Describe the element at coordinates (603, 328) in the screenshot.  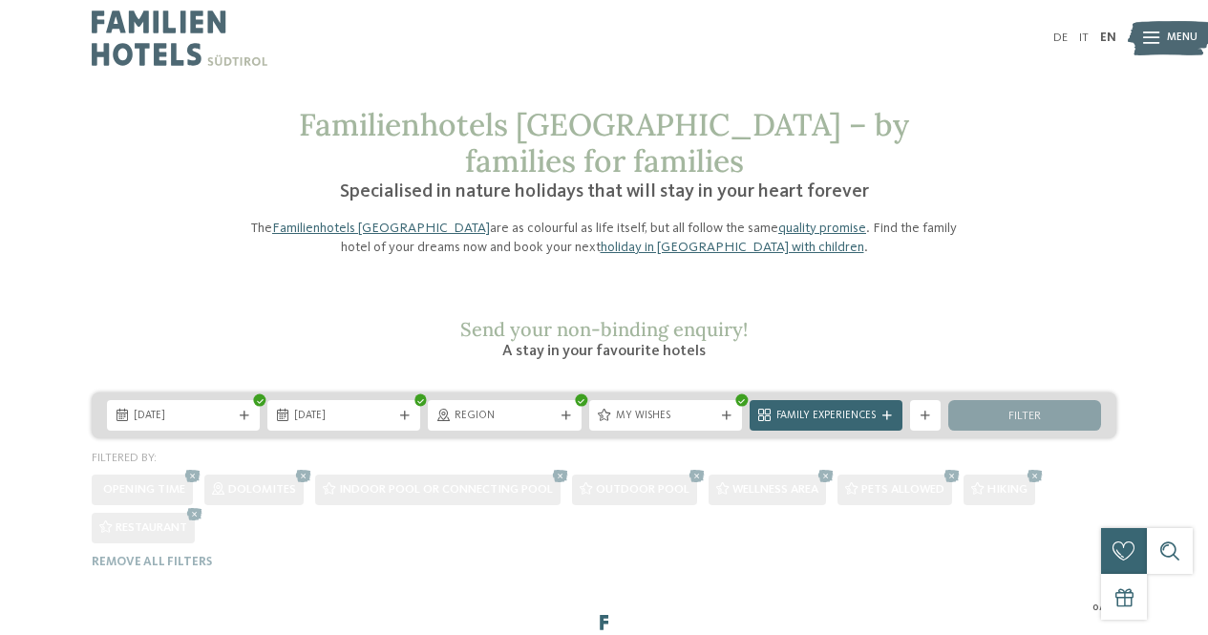
I see `span: Send your non-binding enquiry!` at that location.